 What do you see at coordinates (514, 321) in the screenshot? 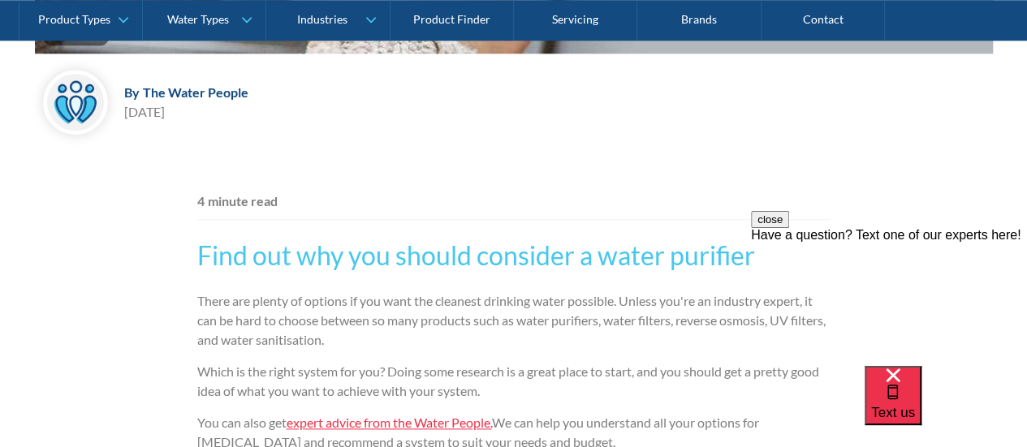
I see `p: There are plenty of options if you want the cleanest drinking water possible. Unless you're an in...` at bounding box center [514, 321].